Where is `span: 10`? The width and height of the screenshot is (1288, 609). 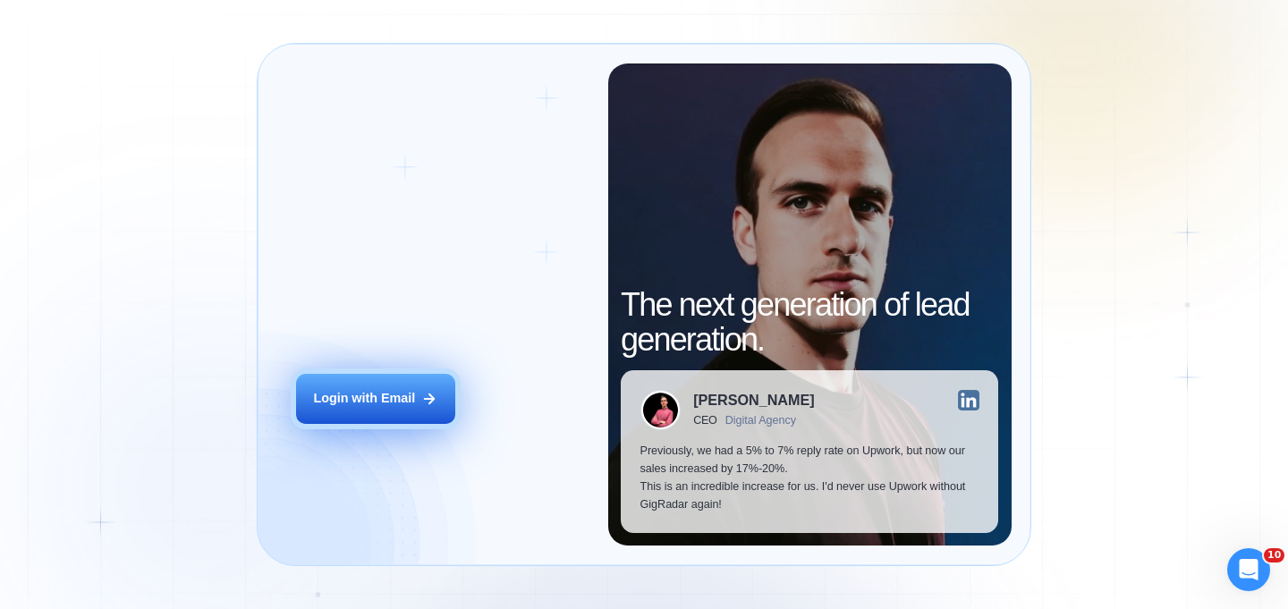
span: 10 is located at coordinates (1274, 556).